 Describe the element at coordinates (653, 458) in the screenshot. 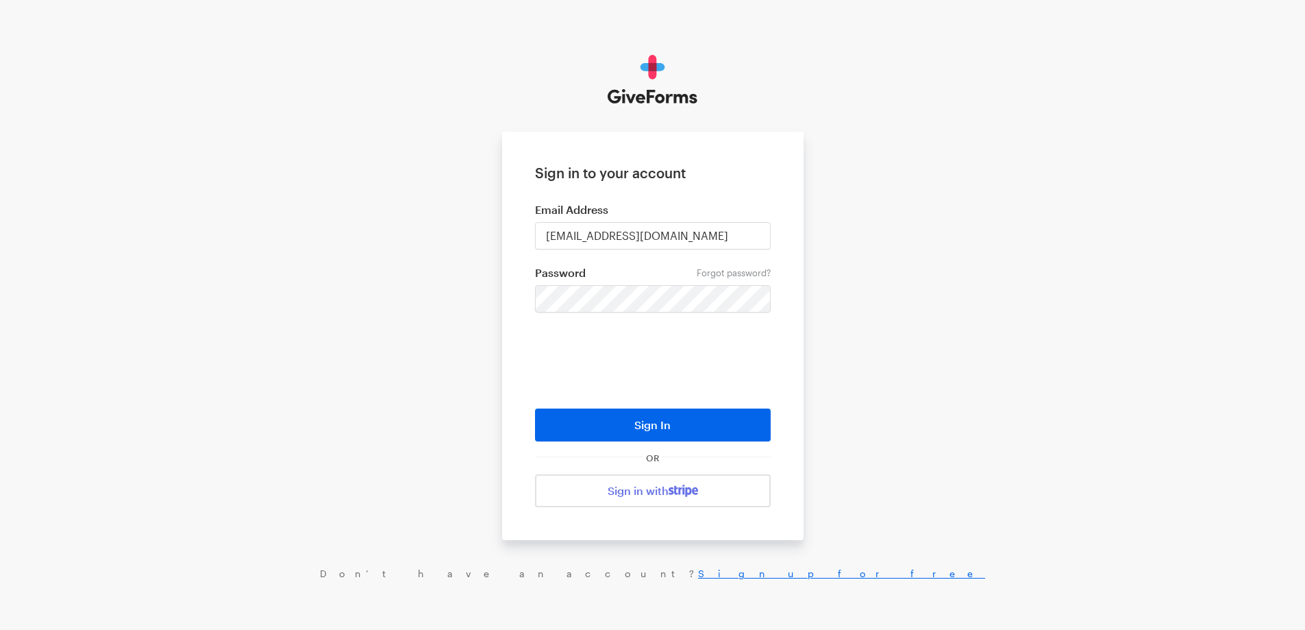

I see `span: OR` at that location.